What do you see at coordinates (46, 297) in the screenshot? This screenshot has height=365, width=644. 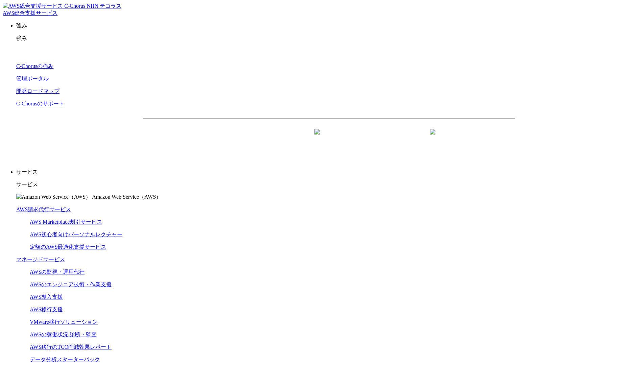 I see `a: AWS導入支援` at bounding box center [46, 297].